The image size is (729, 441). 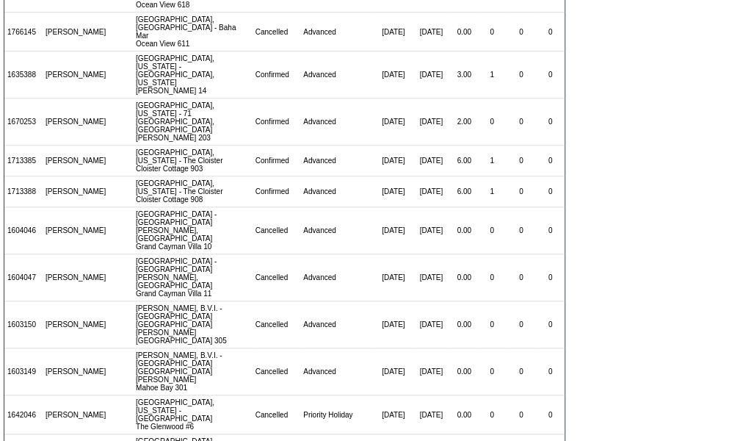 What do you see at coordinates (24, 75) in the screenshot?
I see `td: 1635388` at bounding box center [24, 75].